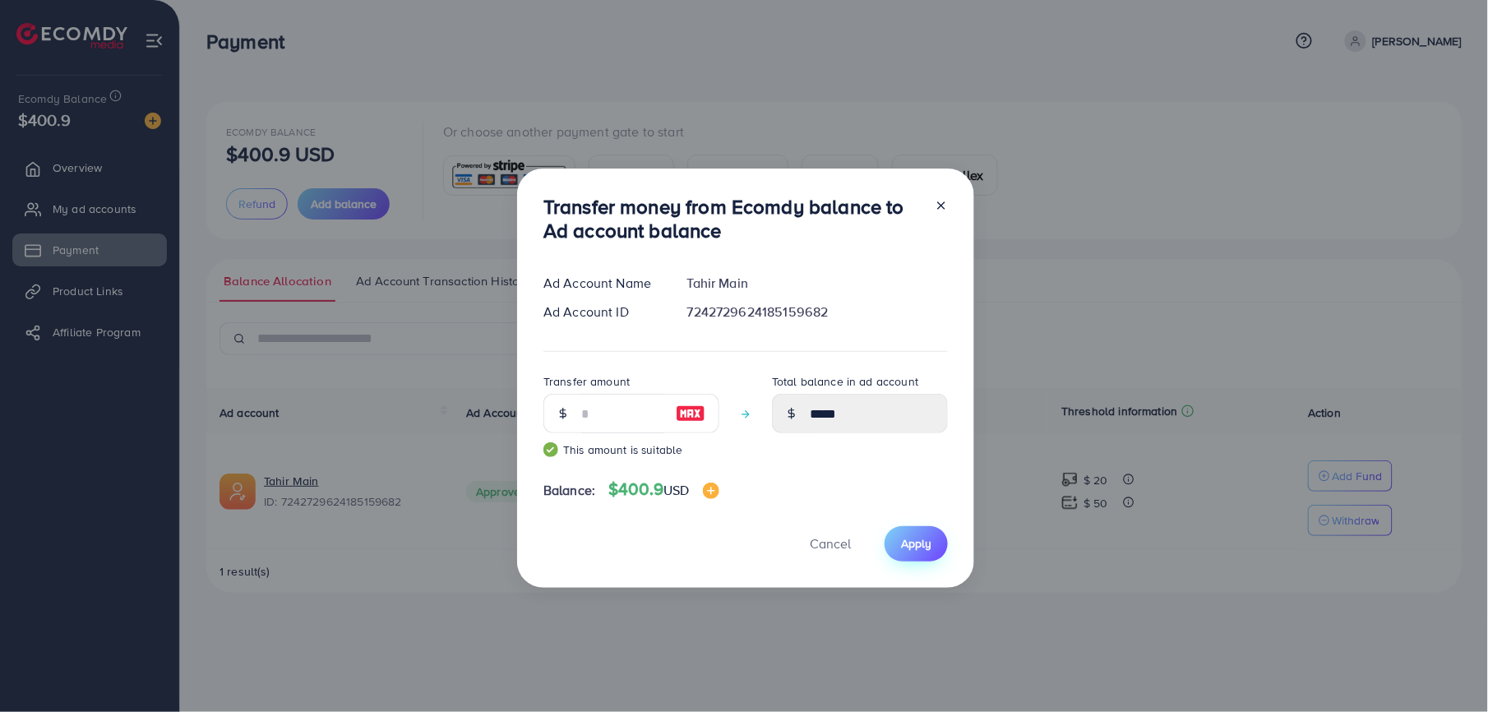  Describe the element at coordinates (916, 543) in the screenshot. I see `span: Apply` at that location.